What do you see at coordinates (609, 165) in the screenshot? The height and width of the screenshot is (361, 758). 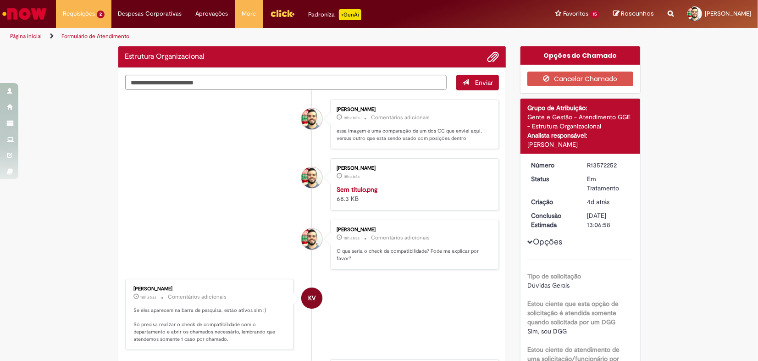 I see `div: R13572252` at bounding box center [609, 165].